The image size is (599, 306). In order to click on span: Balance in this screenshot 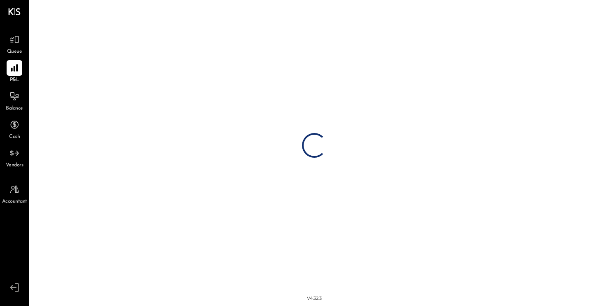, I will do `click(14, 109)`.